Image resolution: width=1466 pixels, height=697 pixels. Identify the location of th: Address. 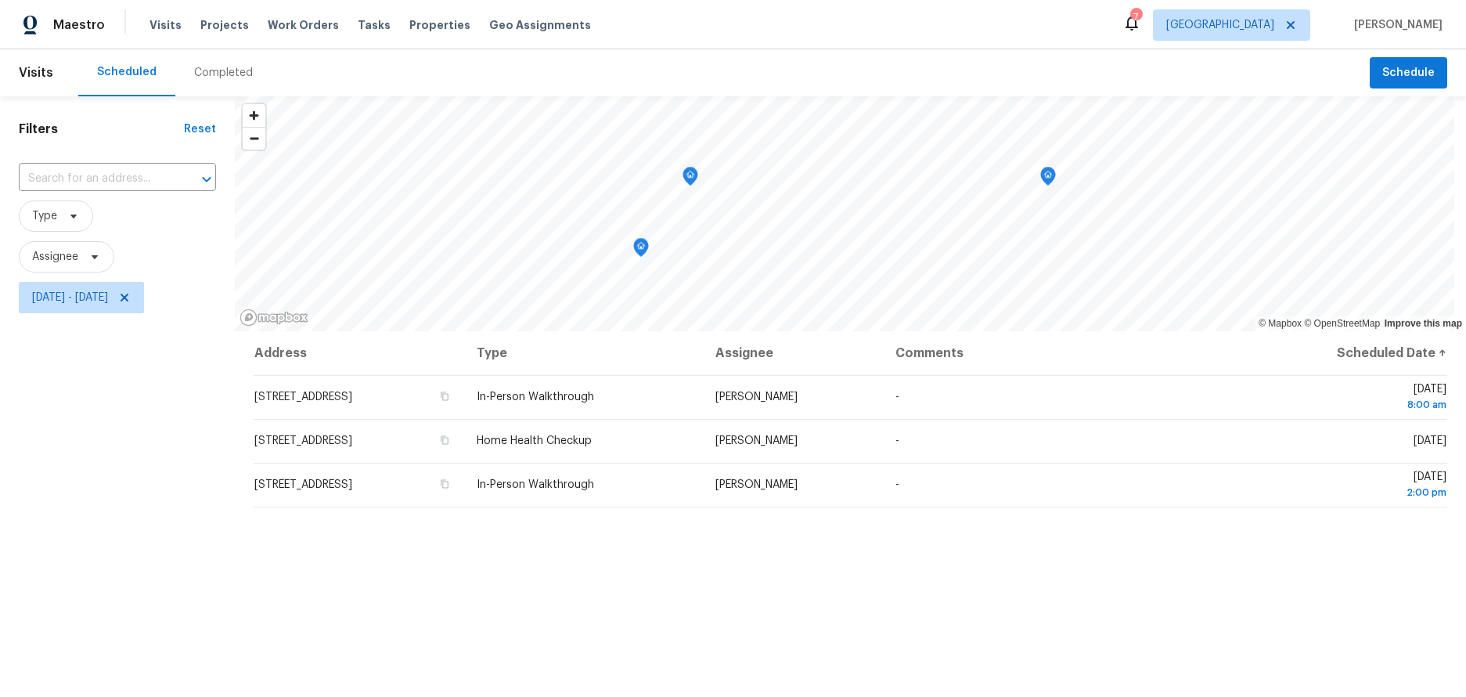
(359, 353).